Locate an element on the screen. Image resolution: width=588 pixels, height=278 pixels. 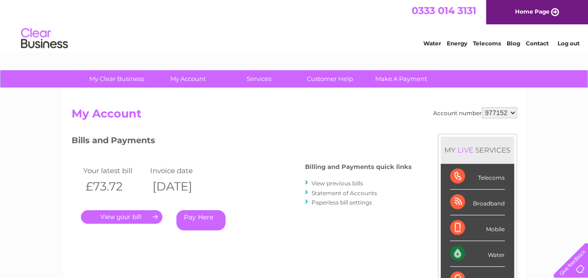
a: Energy is located at coordinates (457, 43).